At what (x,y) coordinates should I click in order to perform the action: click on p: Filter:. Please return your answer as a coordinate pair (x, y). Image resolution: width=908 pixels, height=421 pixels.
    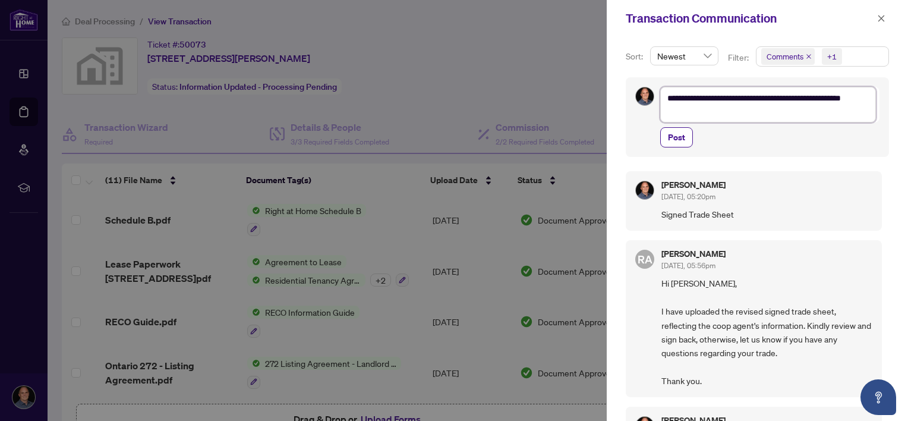
    Looking at the image, I should click on (739, 58).